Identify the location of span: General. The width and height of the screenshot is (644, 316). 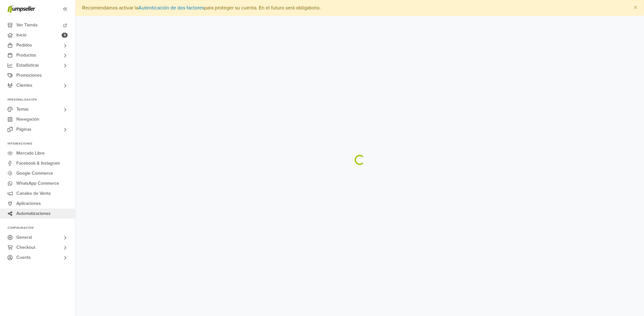
(24, 238).